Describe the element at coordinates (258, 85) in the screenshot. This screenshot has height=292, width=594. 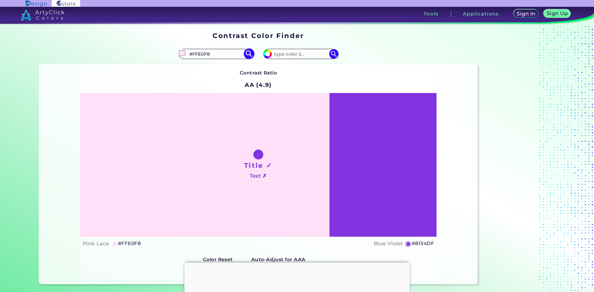
I see `h2: AA (4.9)` at that location.